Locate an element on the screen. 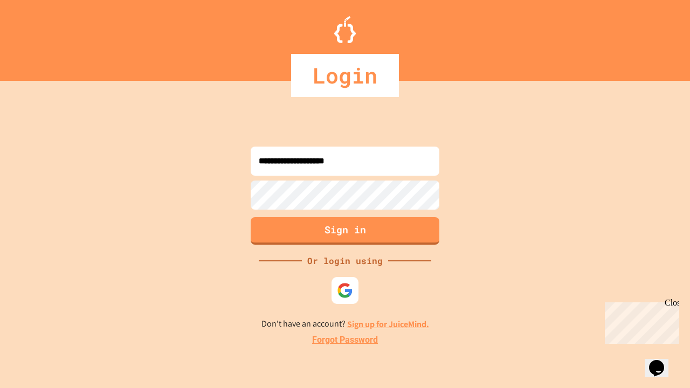 The image size is (690, 388). div: Chat with us now!Close is located at coordinates (39, 36).